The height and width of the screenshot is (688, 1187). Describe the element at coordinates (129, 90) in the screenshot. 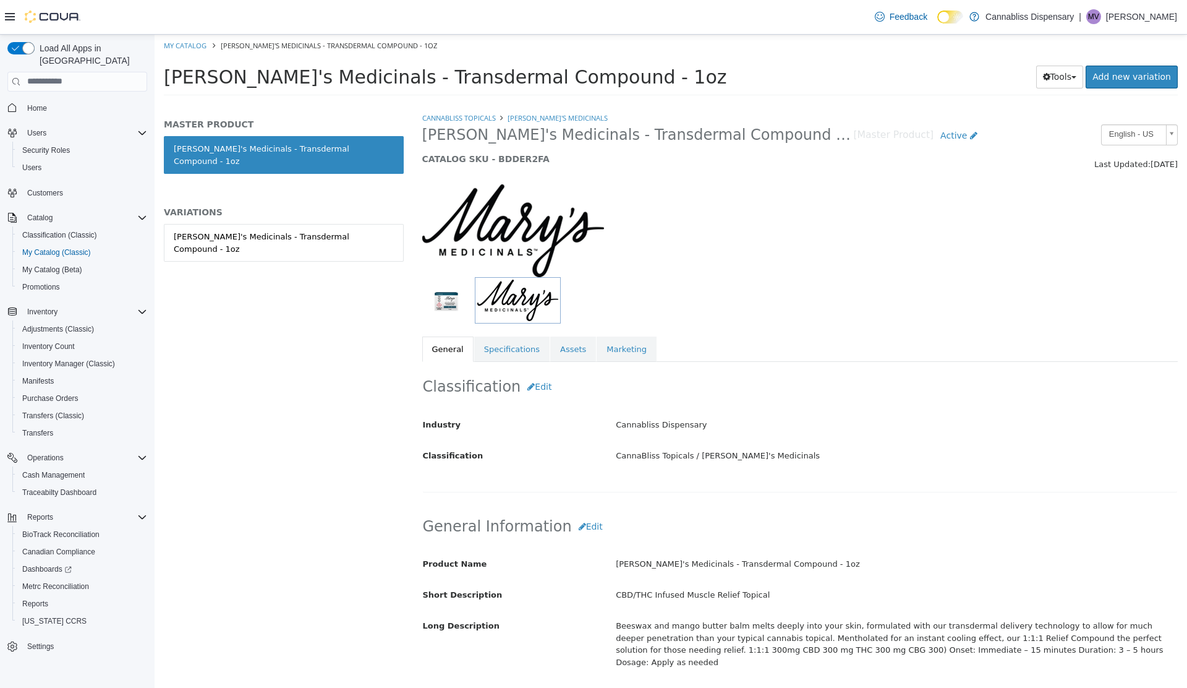

I see `h5: MASTER PRODUCT` at that location.